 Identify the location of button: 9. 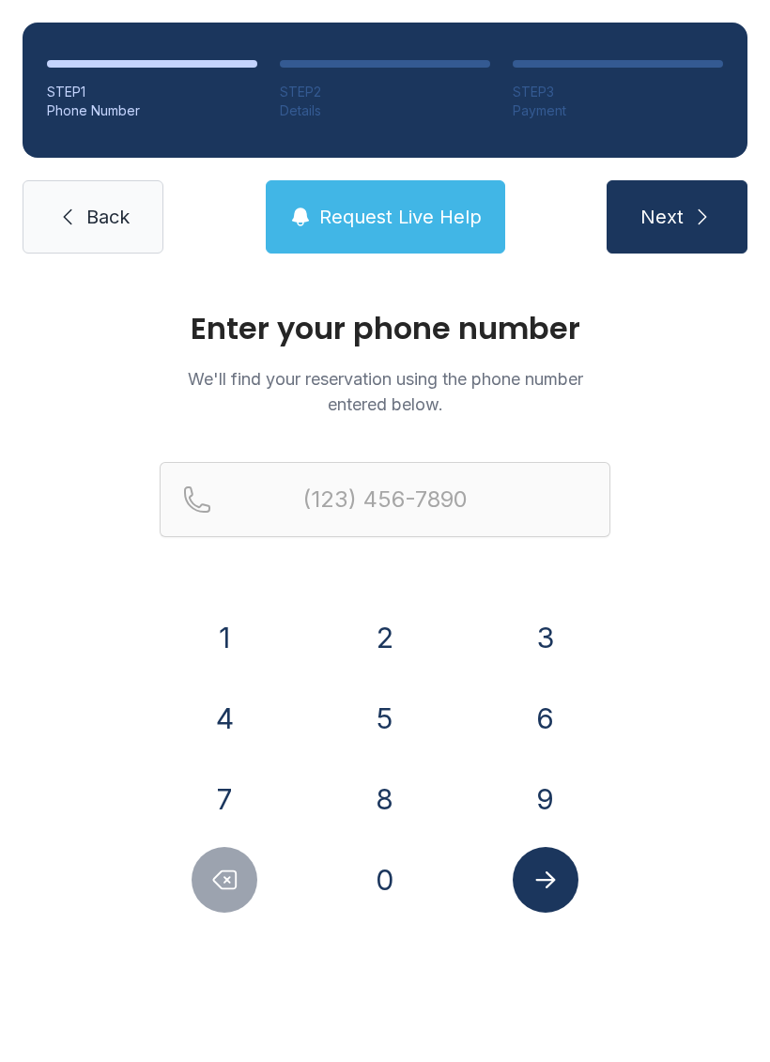
(545, 799).